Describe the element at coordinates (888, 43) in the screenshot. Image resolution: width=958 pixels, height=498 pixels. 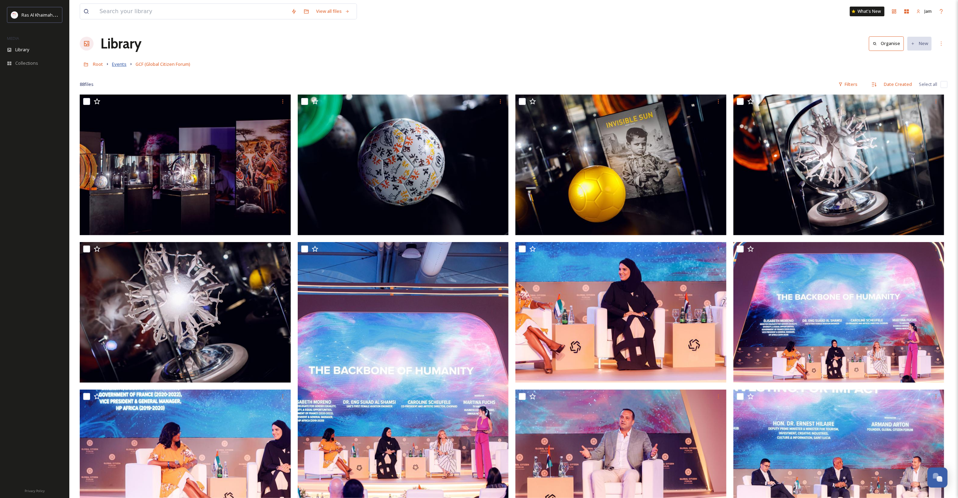
I see `a: Organise` at that location.